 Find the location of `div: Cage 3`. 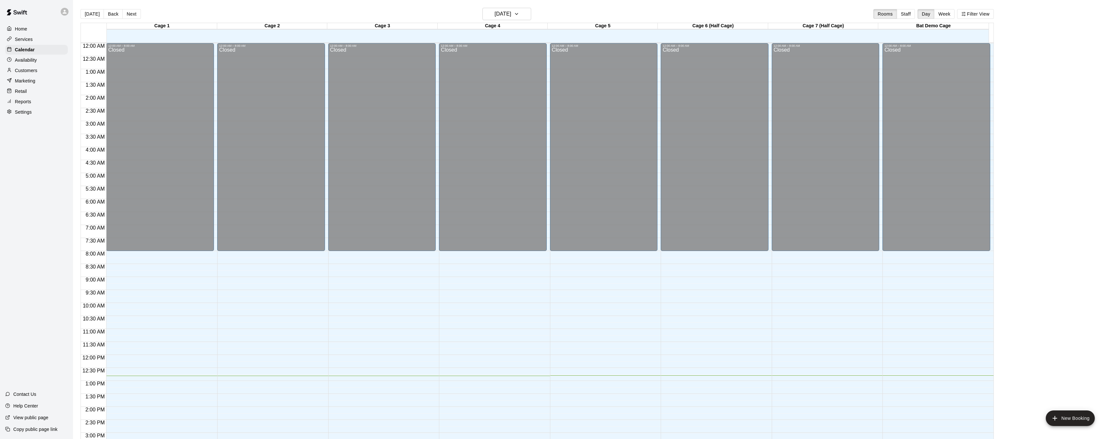

div: Cage 3 is located at coordinates (382, 26).